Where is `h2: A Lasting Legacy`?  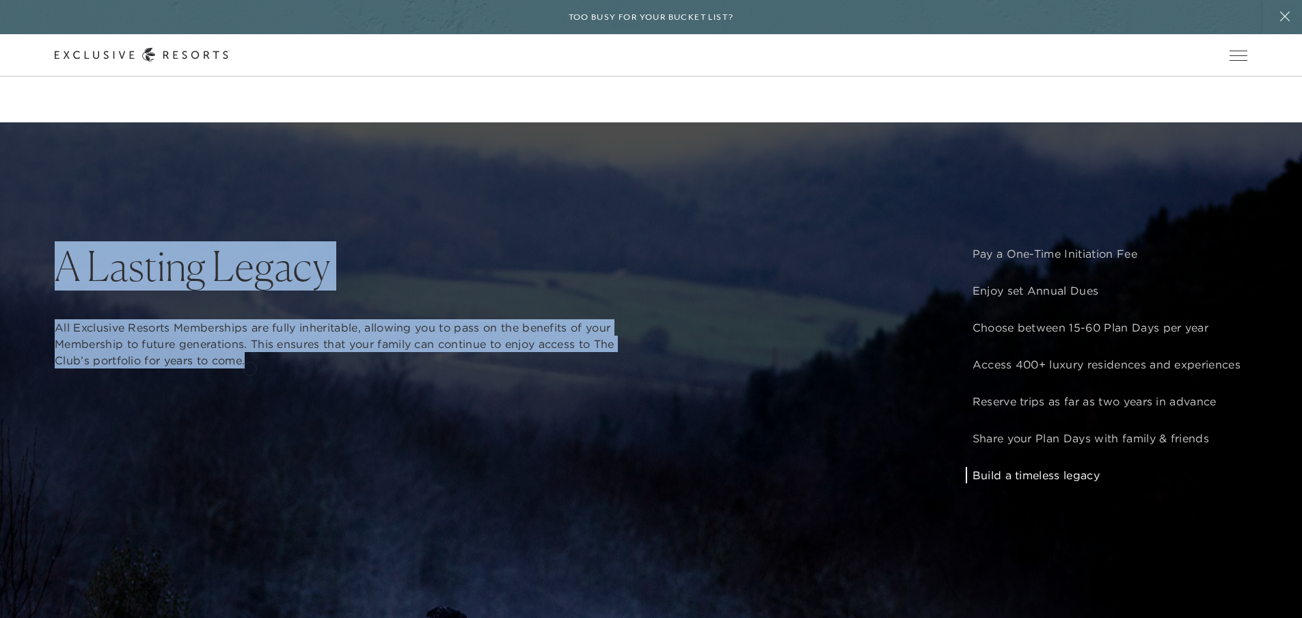 h2: A Lasting Legacy is located at coordinates (353, 266).